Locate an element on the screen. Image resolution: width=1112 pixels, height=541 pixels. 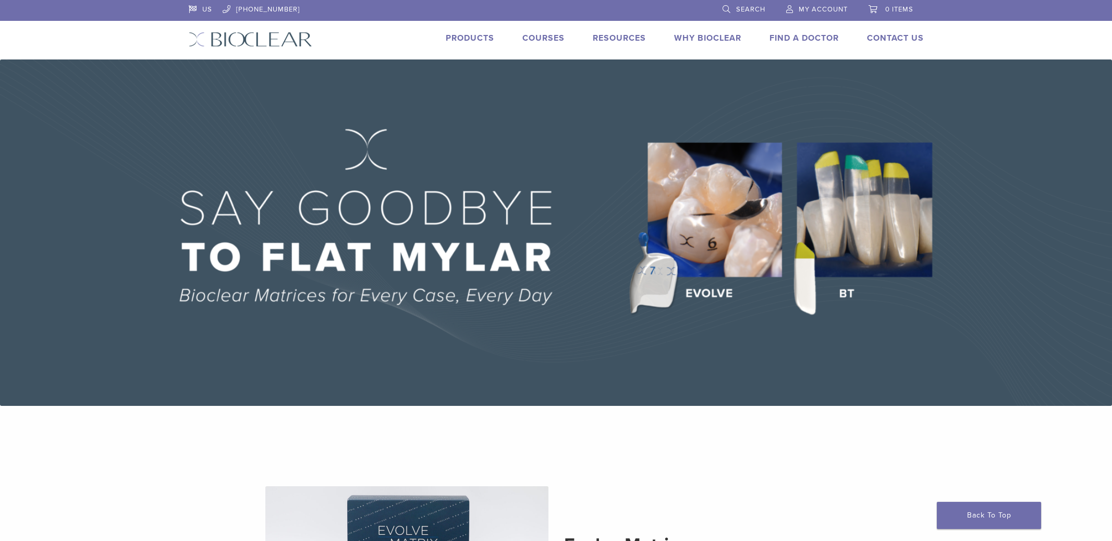
a: Find A Doctor is located at coordinates (804, 38).